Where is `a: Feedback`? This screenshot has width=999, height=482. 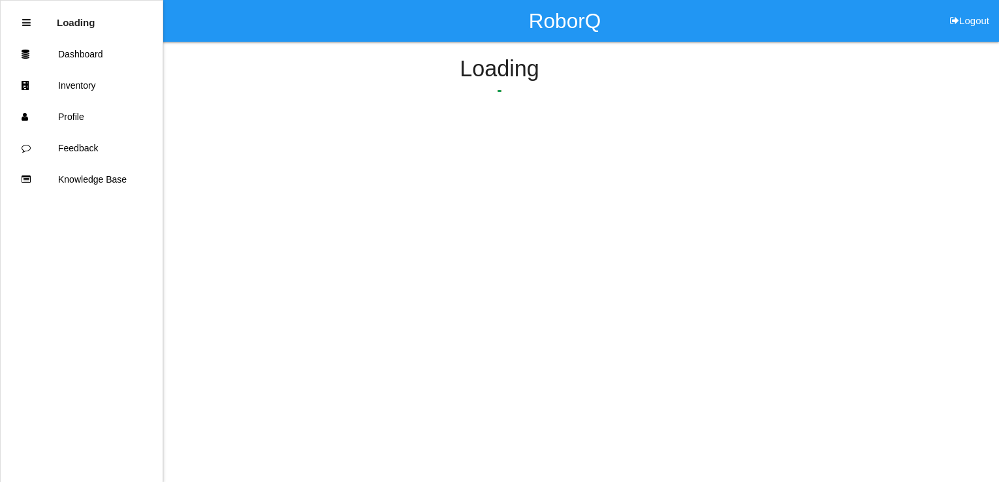 a: Feedback is located at coordinates (82, 148).